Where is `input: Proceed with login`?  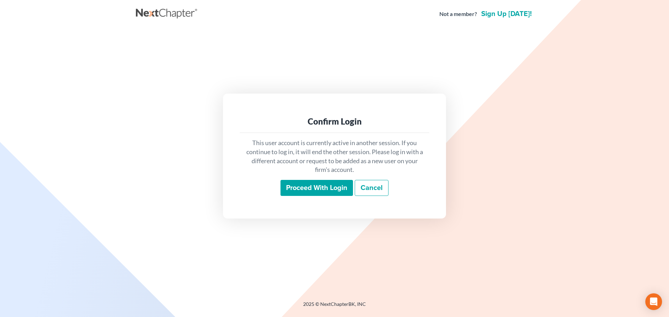 input: Proceed with login is located at coordinates (317, 188).